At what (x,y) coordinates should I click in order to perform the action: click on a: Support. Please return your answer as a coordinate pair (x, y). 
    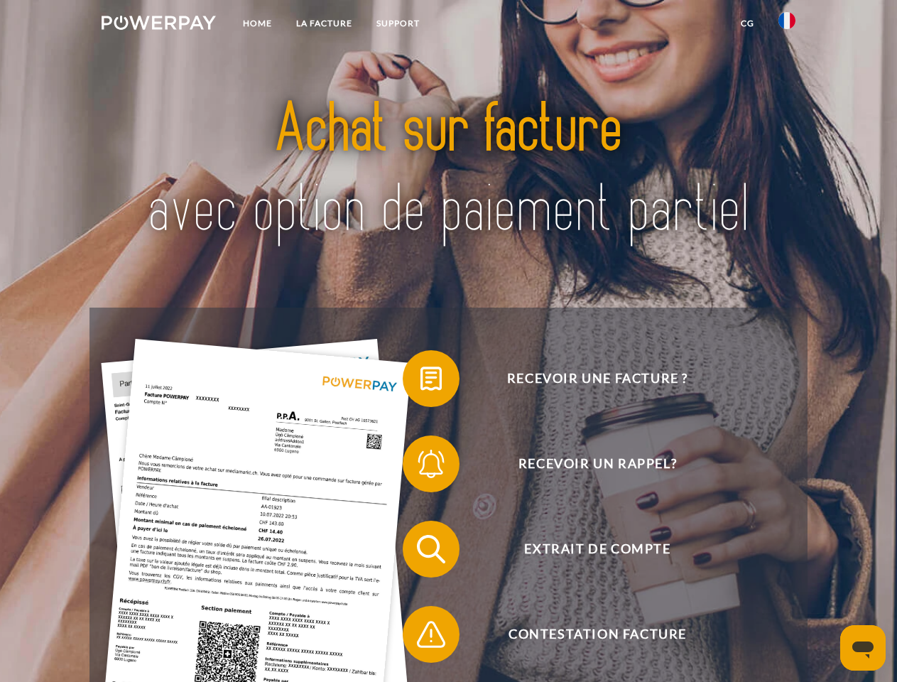
    Looking at the image, I should click on (398, 23).